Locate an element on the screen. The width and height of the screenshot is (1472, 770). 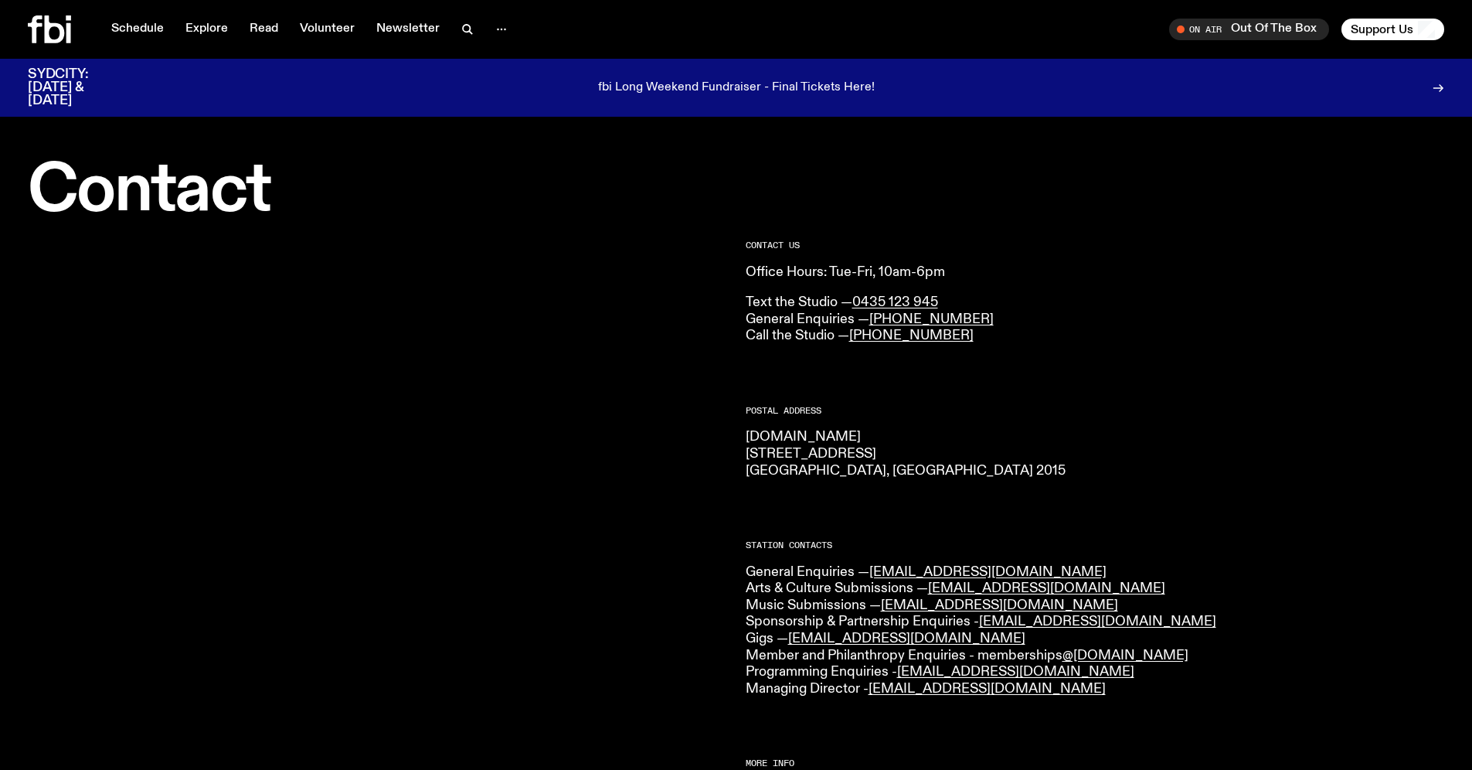
a: Explore is located at coordinates (206, 29).